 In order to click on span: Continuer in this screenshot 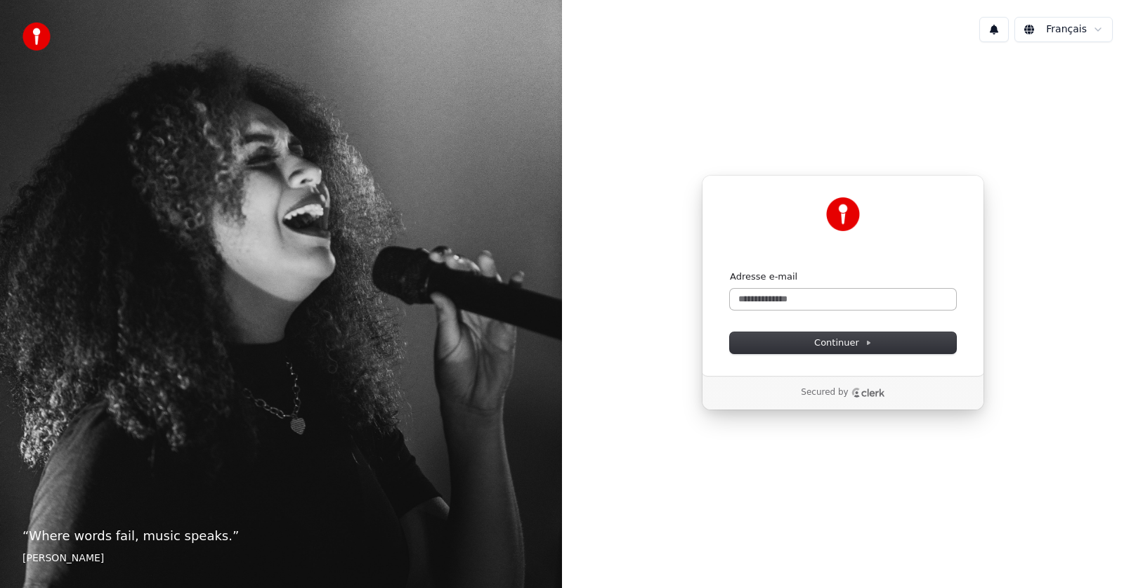, I will do `click(843, 343)`.